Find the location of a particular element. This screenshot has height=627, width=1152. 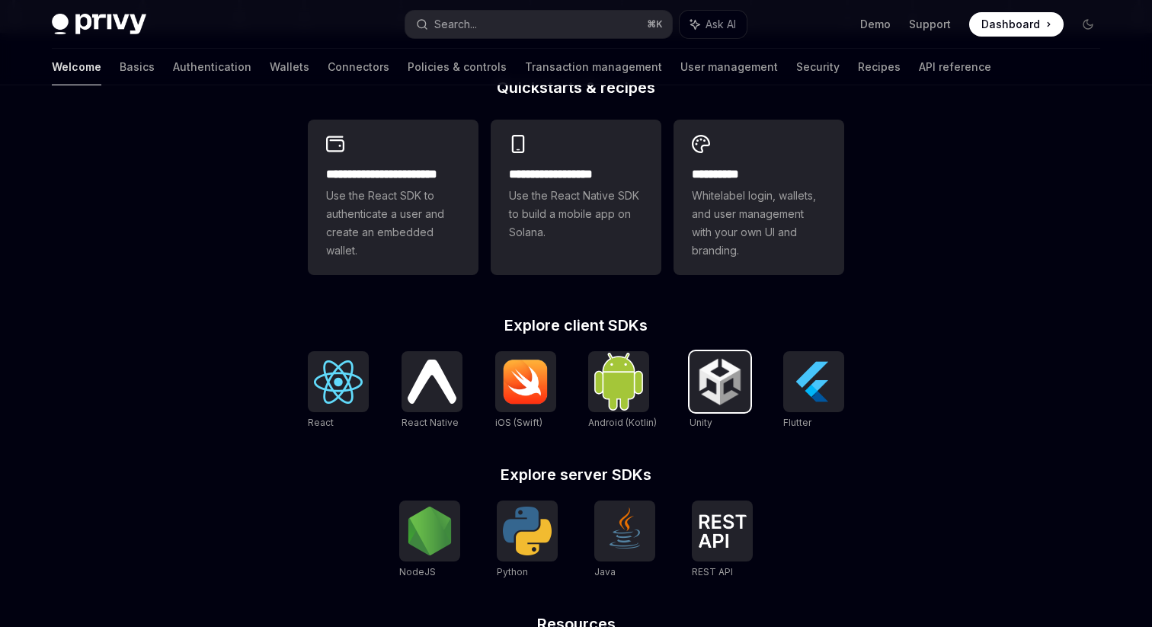

a: ReactReact is located at coordinates (338, 391).